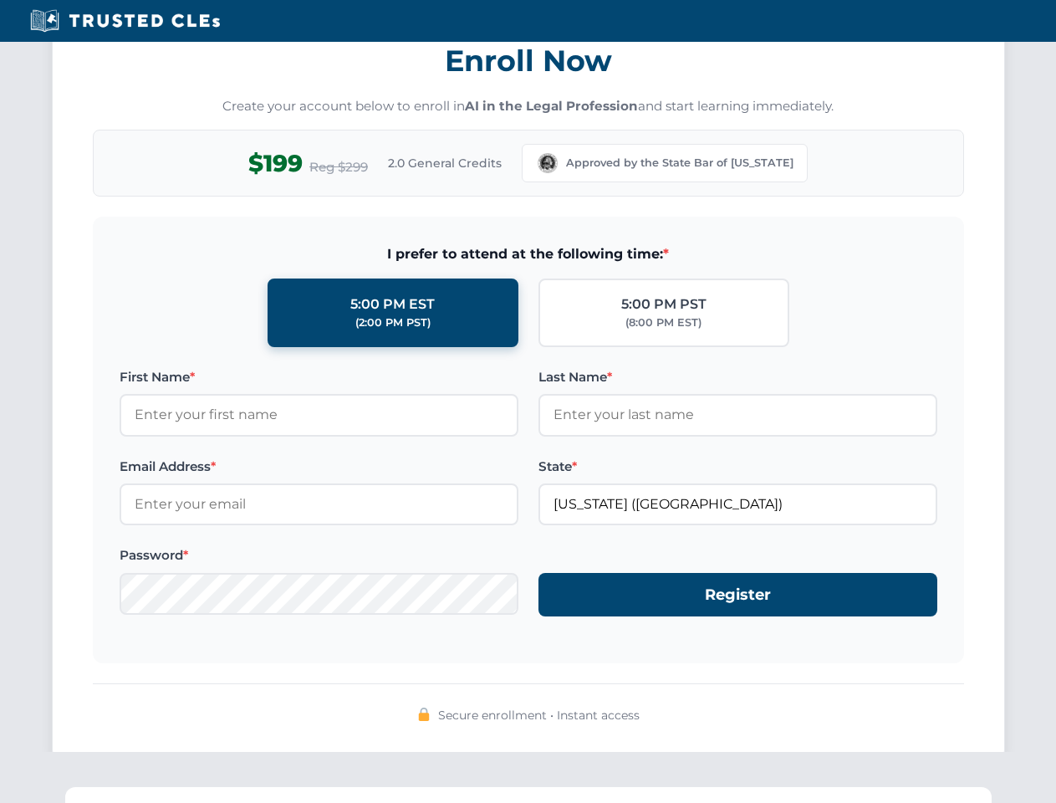 The width and height of the screenshot is (1056, 803). What do you see at coordinates (738, 504) in the screenshot?
I see `input: Washington (WA)` at bounding box center [738, 504].